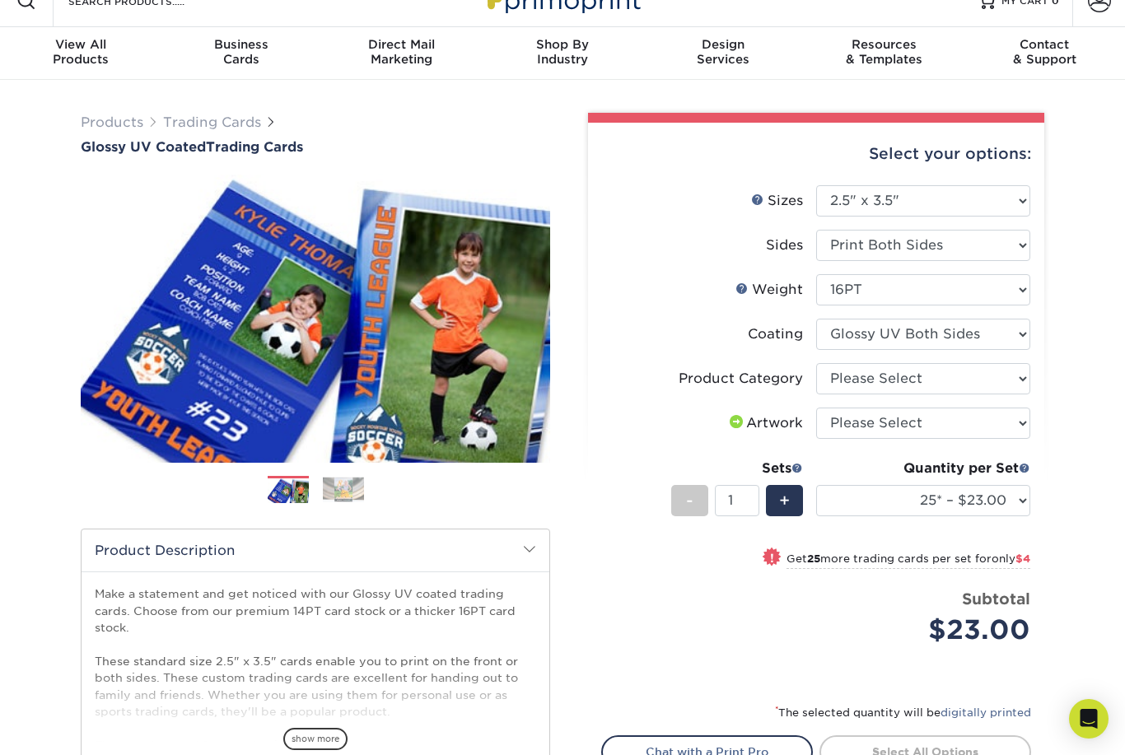 Image resolution: width=1125 pixels, height=755 pixels. Describe the element at coordinates (995, 599) in the screenshot. I see `strong: Subtotal` at that location.